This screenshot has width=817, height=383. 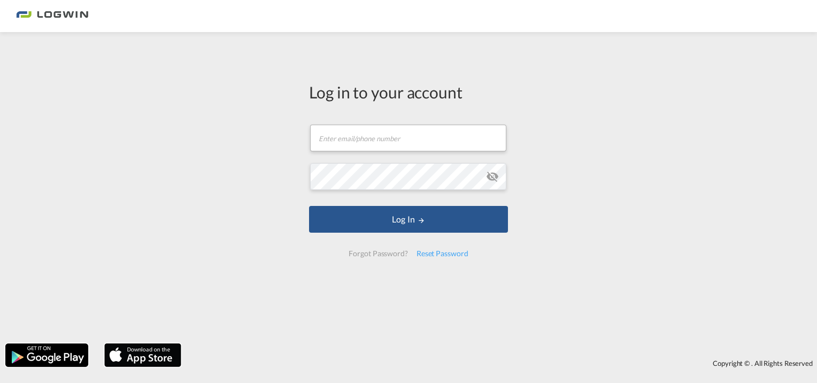 I want to click on md-icon: icon-eye-off, so click(x=492, y=176).